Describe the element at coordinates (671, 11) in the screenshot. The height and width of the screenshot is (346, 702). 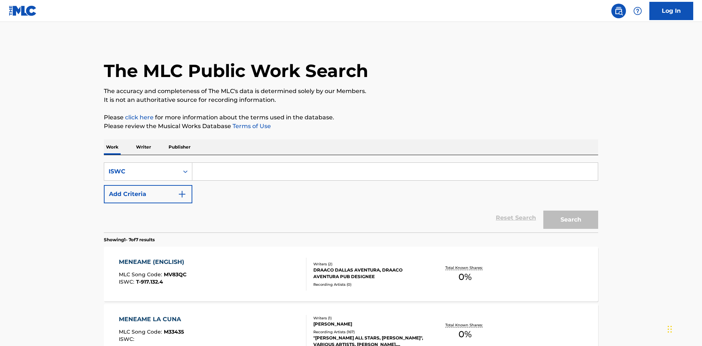
I see `a: Log In` at that location.